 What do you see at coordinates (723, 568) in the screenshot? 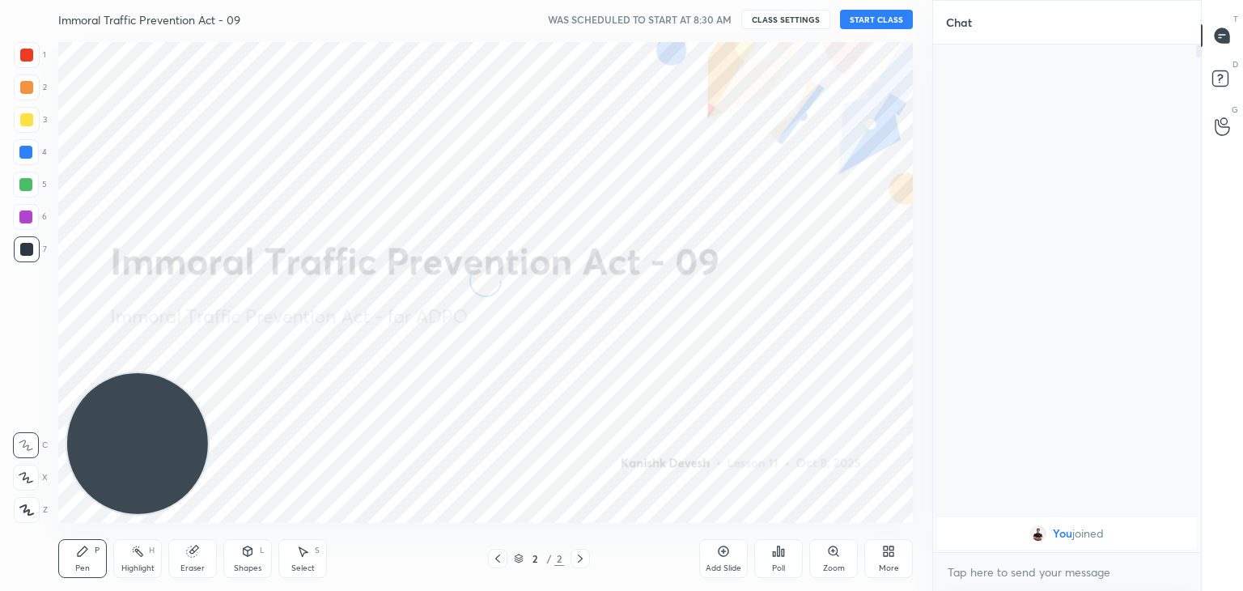
I see `div: Add Slide` at bounding box center [723, 568].